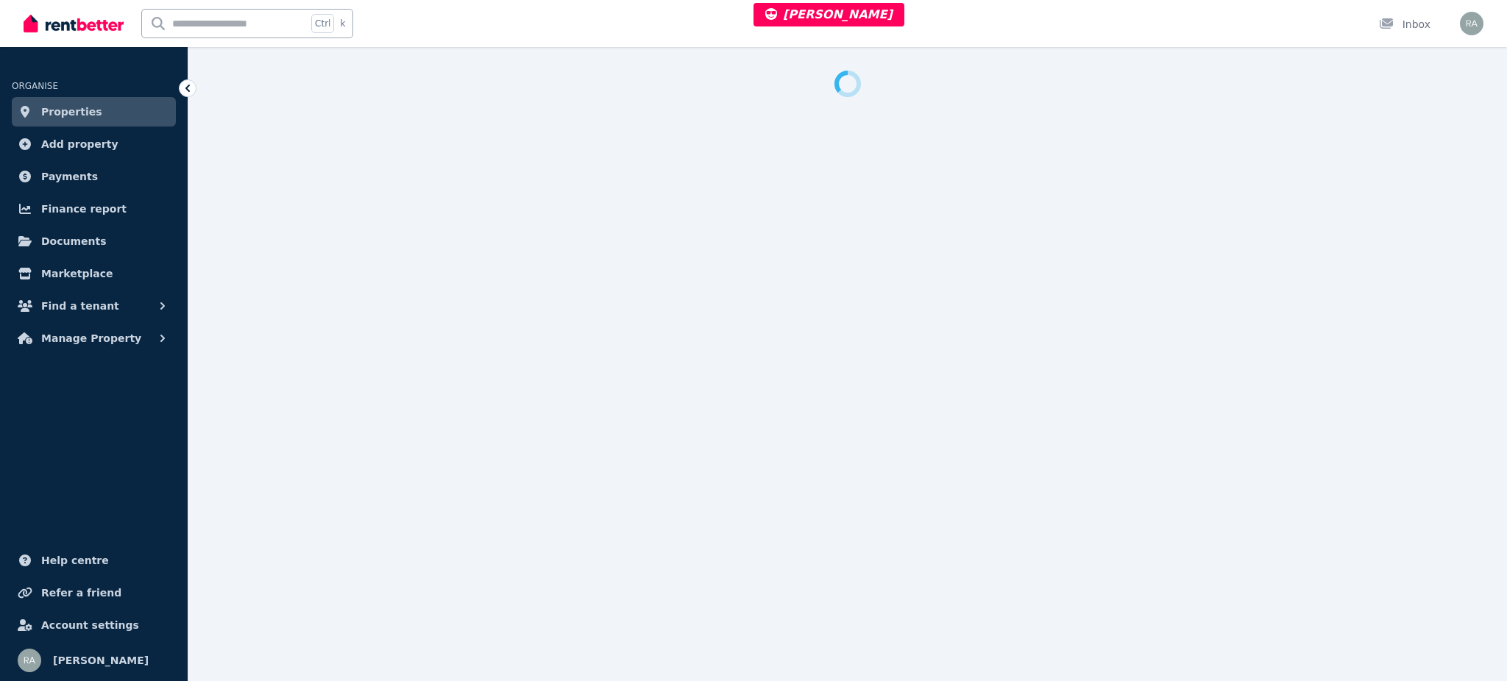 This screenshot has width=1507, height=681. Describe the element at coordinates (74, 241) in the screenshot. I see `span: Documents` at that location.